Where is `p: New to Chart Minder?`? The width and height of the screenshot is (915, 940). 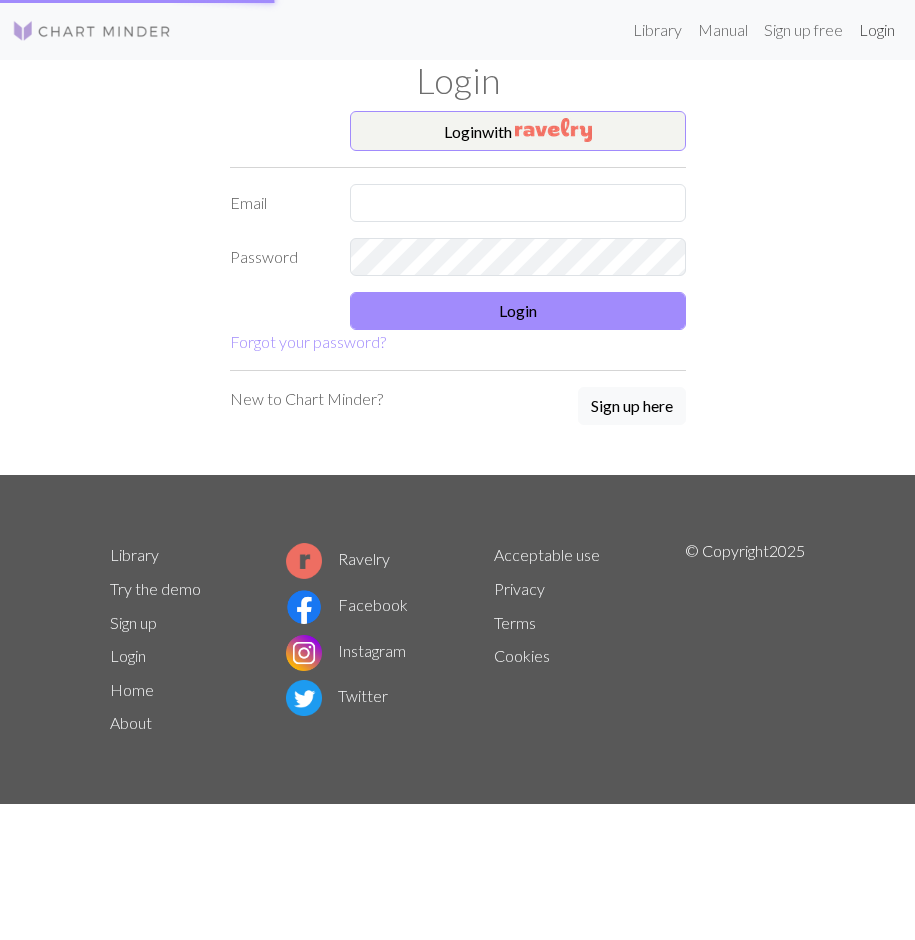 p: New to Chart Minder? is located at coordinates (306, 399).